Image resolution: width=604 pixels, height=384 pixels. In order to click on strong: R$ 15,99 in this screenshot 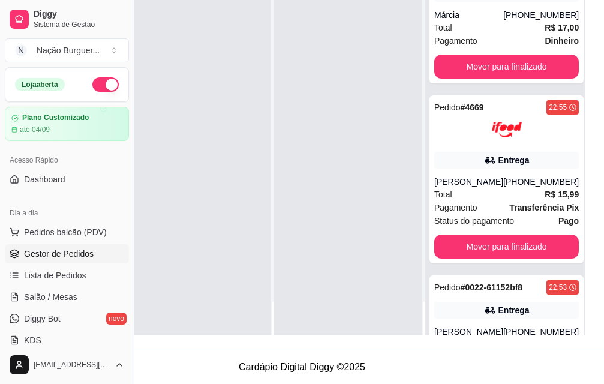, I will do `click(561, 194)`.